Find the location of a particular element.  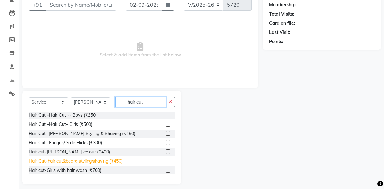

input: Search or Scan is located at coordinates (141, 102).